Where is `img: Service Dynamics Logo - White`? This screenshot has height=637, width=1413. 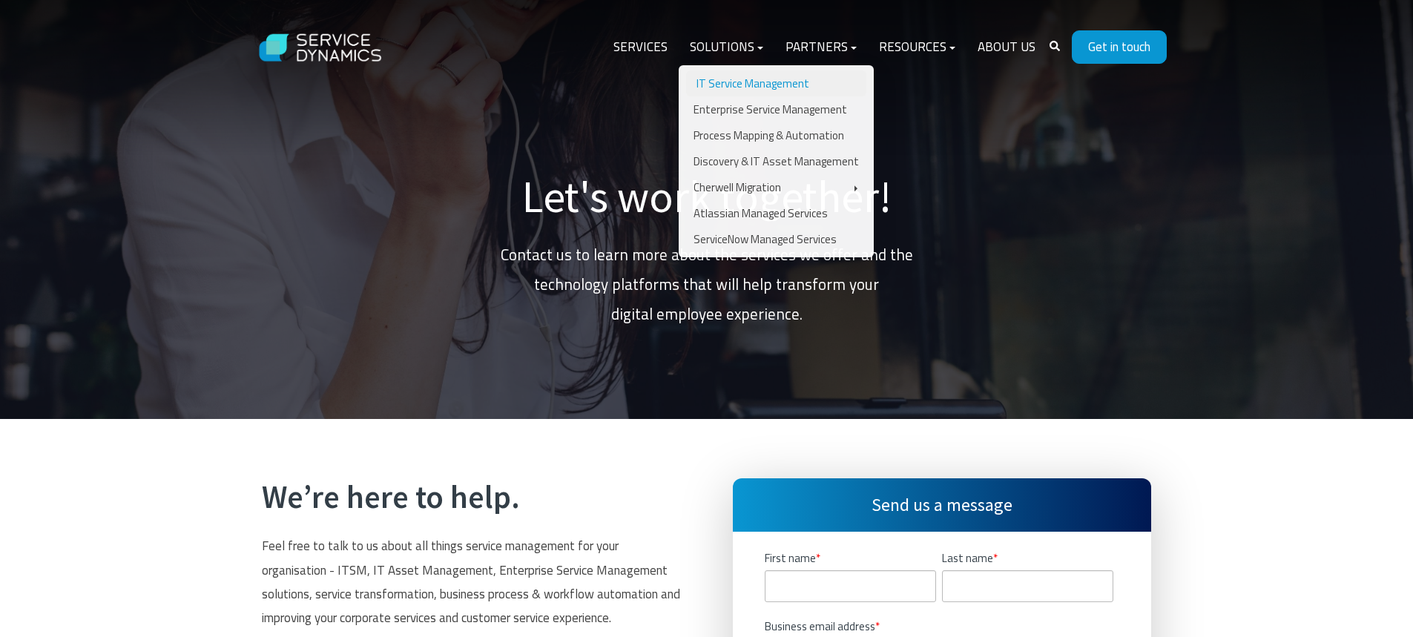
img: Service Dynamics Logo - White is located at coordinates (321, 47).